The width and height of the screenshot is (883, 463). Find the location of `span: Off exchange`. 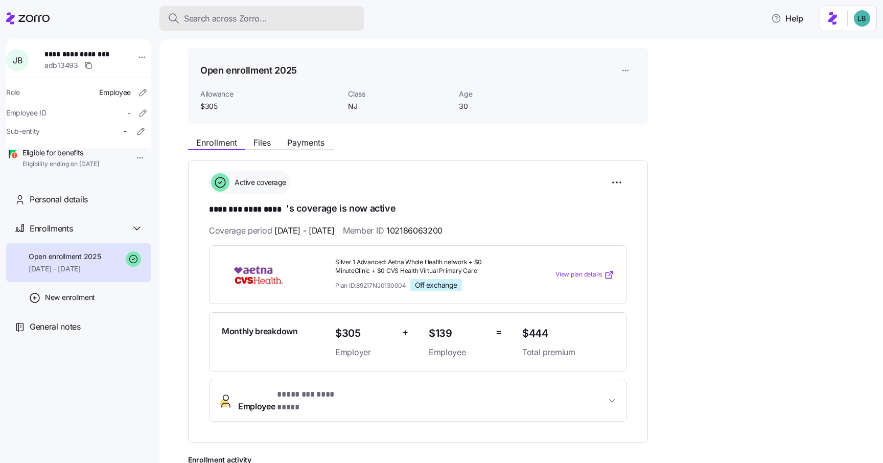

span: Off exchange is located at coordinates (436, 285).